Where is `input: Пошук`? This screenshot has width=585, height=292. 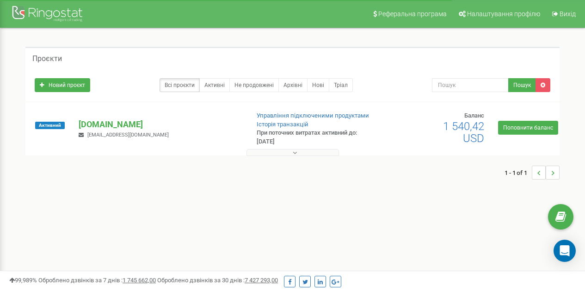
input: Пошук is located at coordinates (470, 85).